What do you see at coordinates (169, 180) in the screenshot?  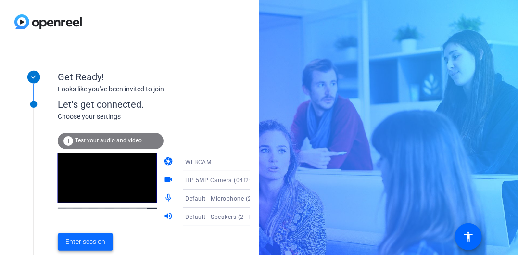 I see `mat-icon: videocam` at bounding box center [169, 180].